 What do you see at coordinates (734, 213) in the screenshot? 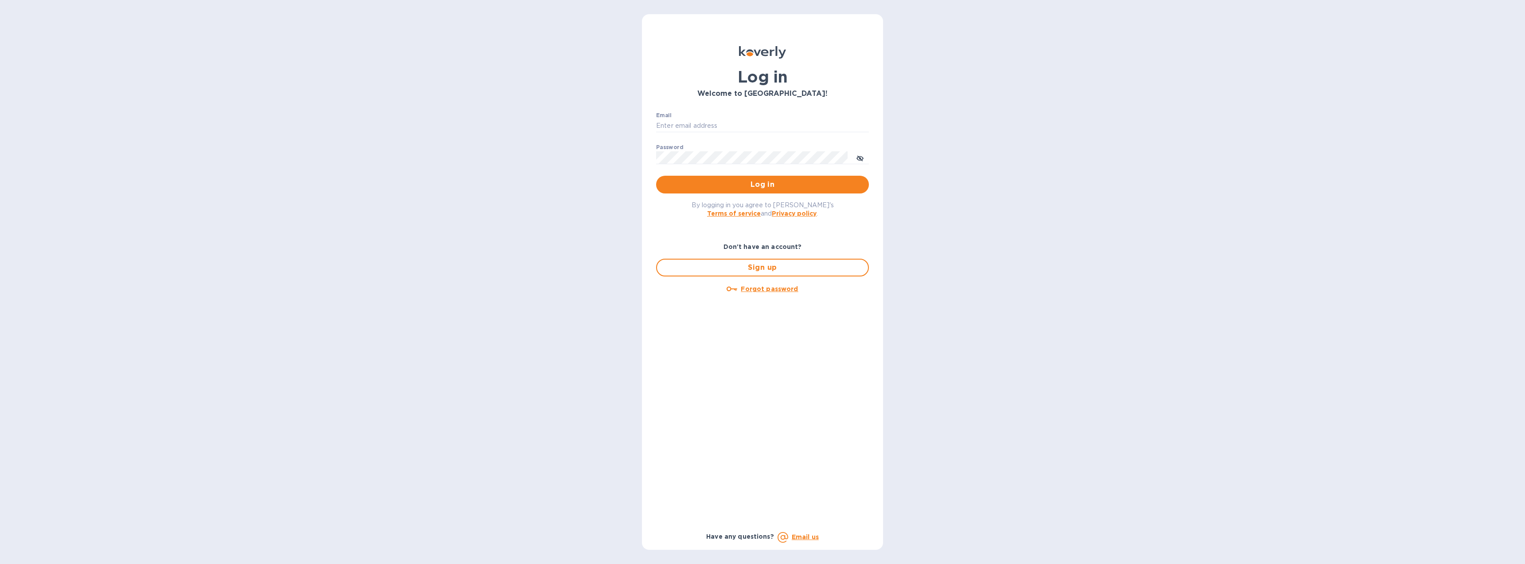
I see `a: Terms of service` at bounding box center [734, 213].